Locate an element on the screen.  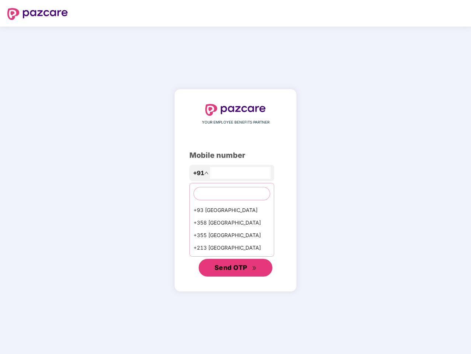
span: double-right is located at coordinates (255, 268).